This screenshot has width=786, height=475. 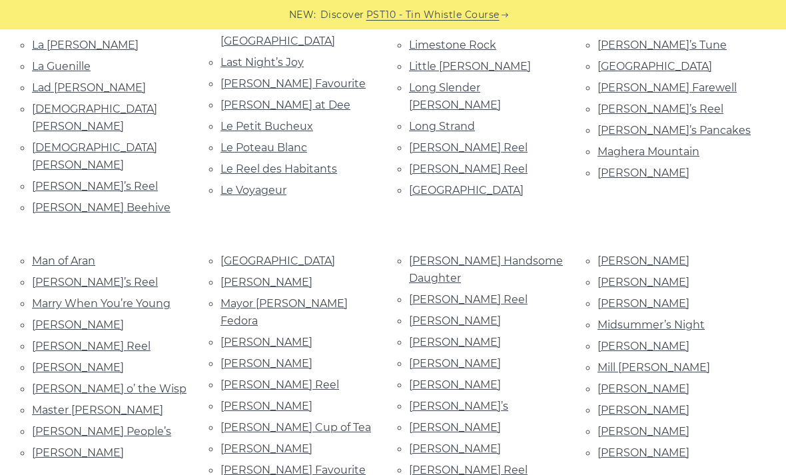 What do you see at coordinates (433, 15) in the screenshot?
I see `a: PST10 - Tin Whistle Course` at bounding box center [433, 15].